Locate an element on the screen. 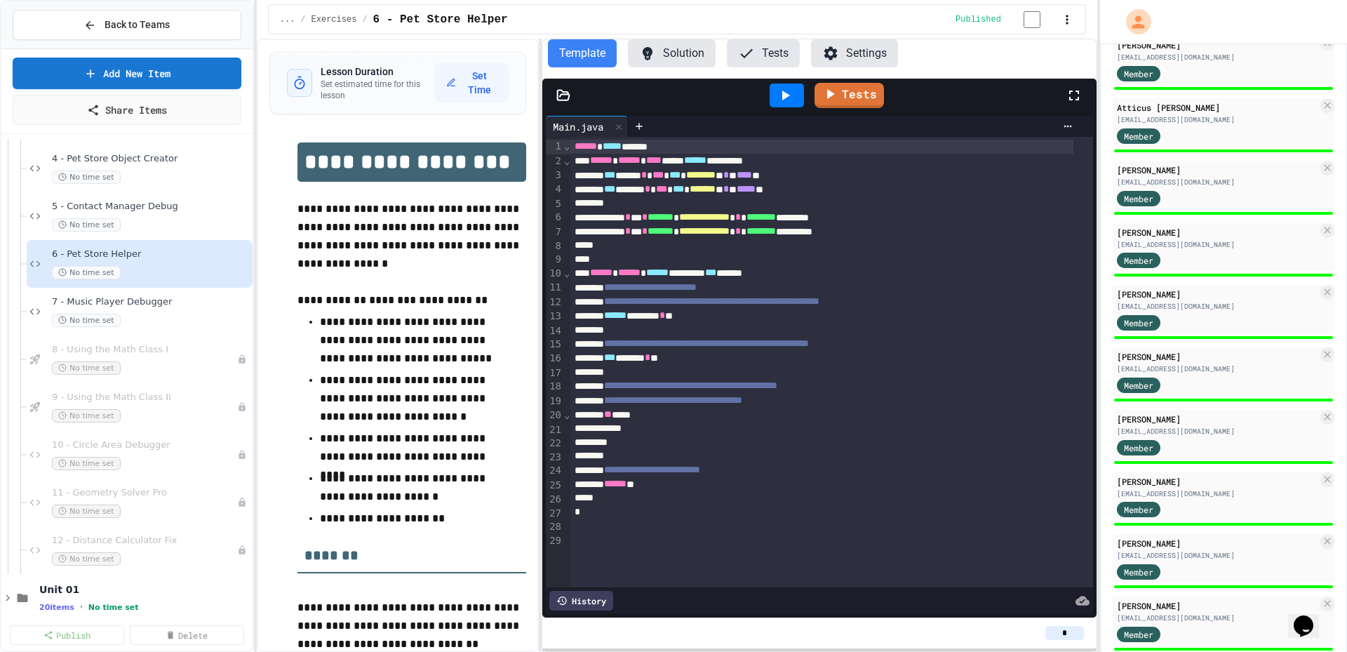  div: 12 is located at coordinates (554, 302).